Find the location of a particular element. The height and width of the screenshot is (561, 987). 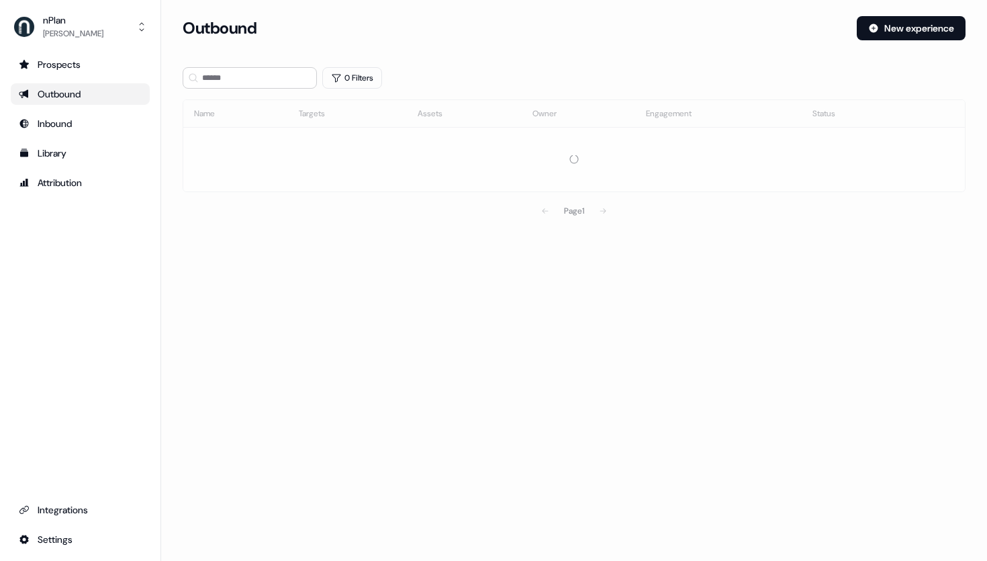

a: Go to attribution is located at coordinates (80, 183).